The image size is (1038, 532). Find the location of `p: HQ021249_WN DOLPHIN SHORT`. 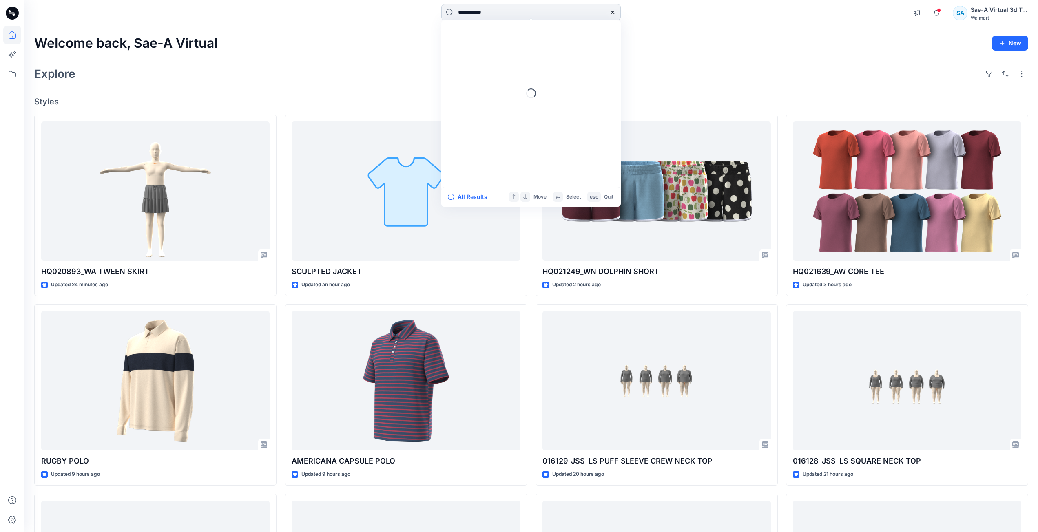

p: HQ021249_WN DOLPHIN SHORT is located at coordinates (657, 272).